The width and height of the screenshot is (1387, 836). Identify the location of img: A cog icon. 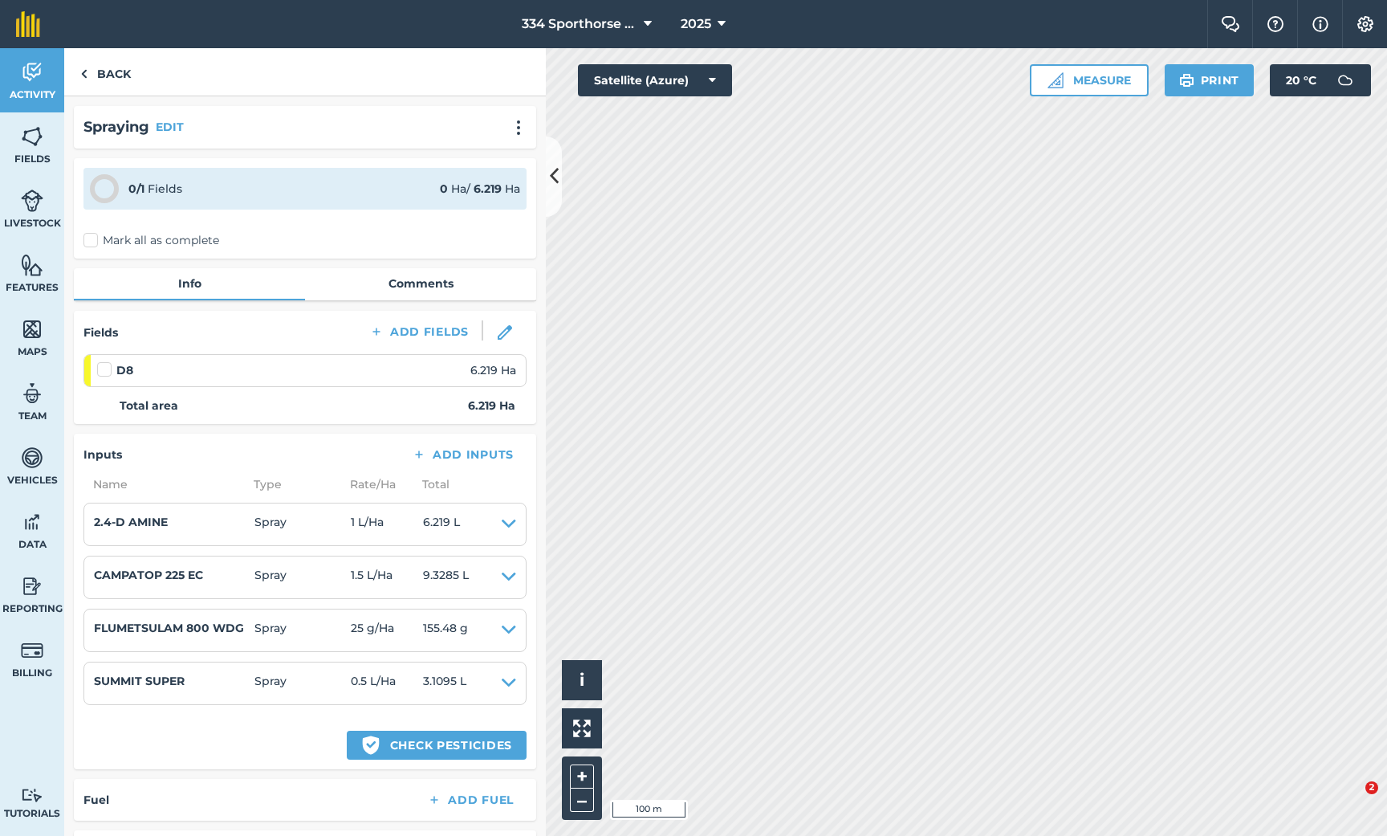
(1365, 24).